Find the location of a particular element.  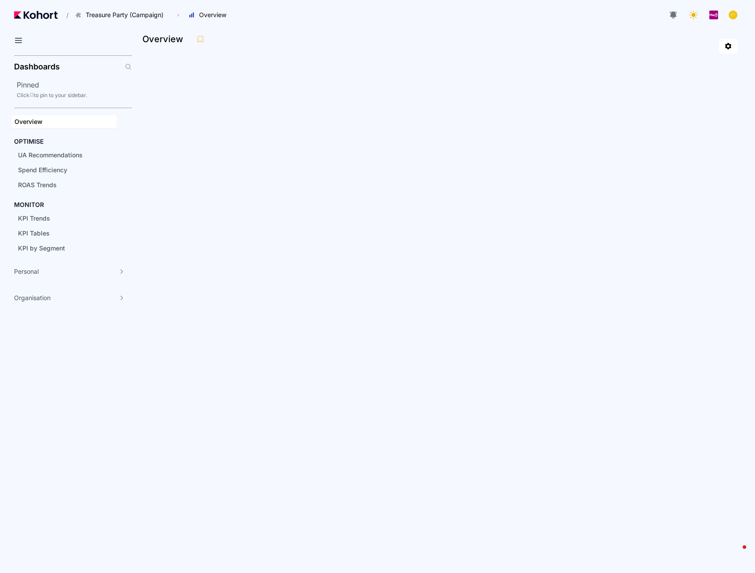

span: KPI by Segment is located at coordinates (41, 248).